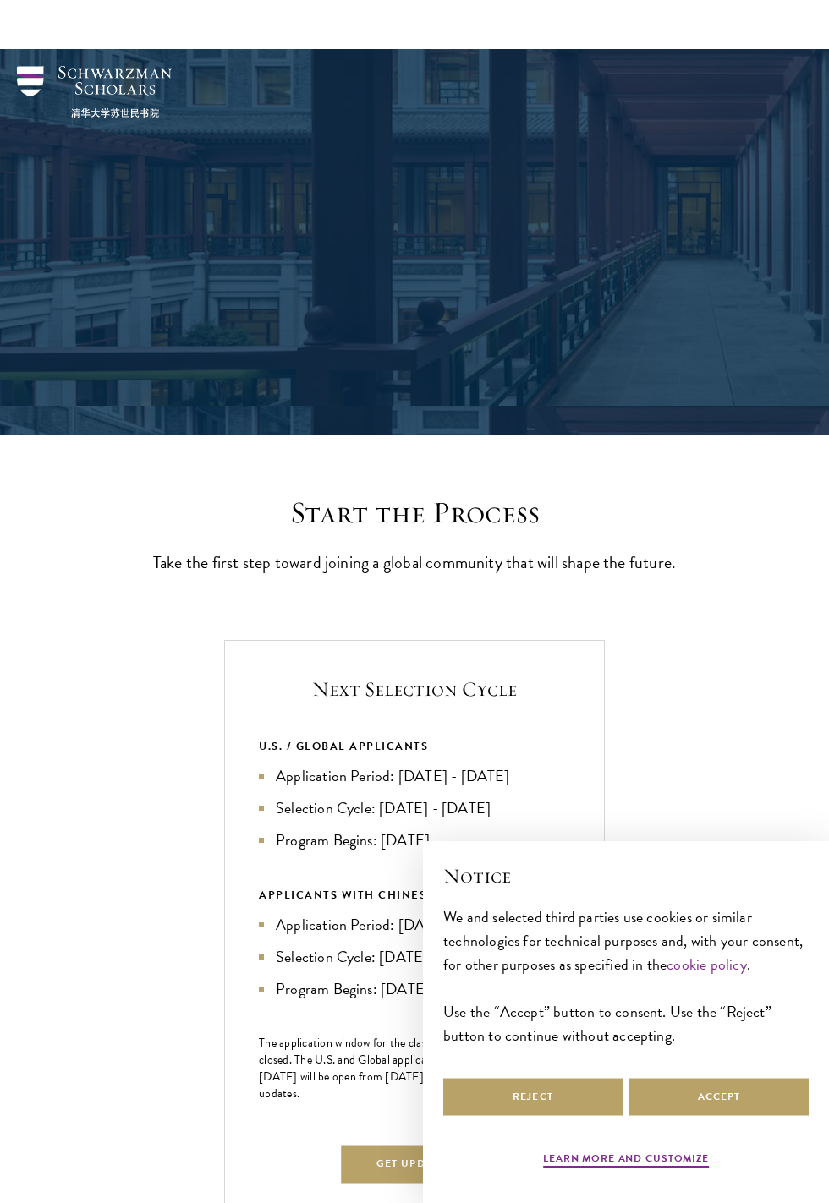  I want to click on div: We and selected third parties use cookies or similar technologies for technical purposes and, wit..., so click(626, 977).